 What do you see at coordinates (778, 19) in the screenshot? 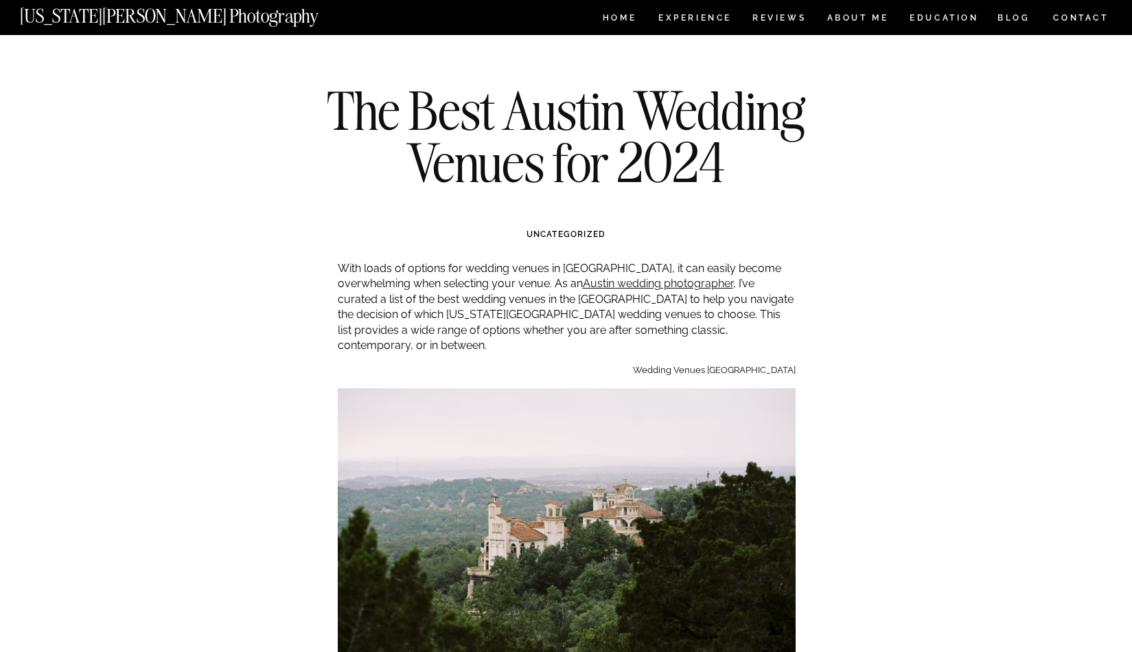
I see `a: REVIEWS` at bounding box center [778, 19].